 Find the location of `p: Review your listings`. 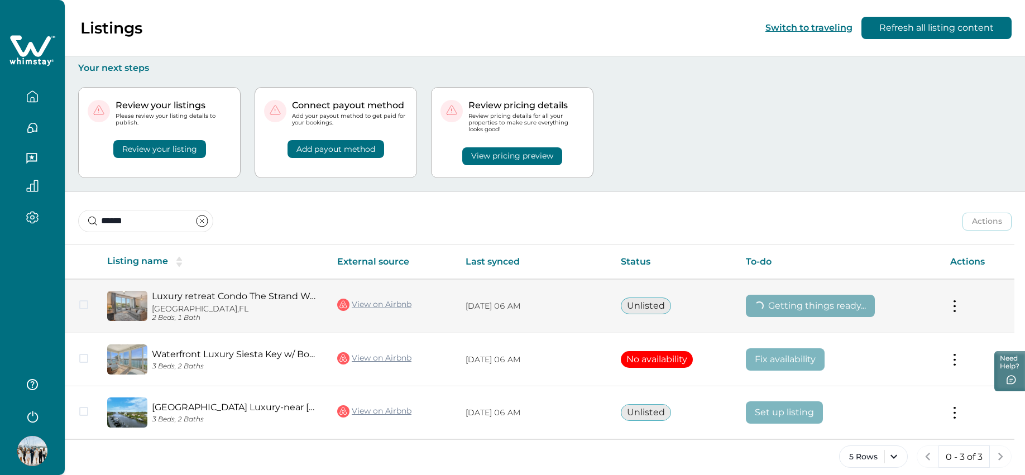

p: Review your listings is located at coordinates (173, 106).